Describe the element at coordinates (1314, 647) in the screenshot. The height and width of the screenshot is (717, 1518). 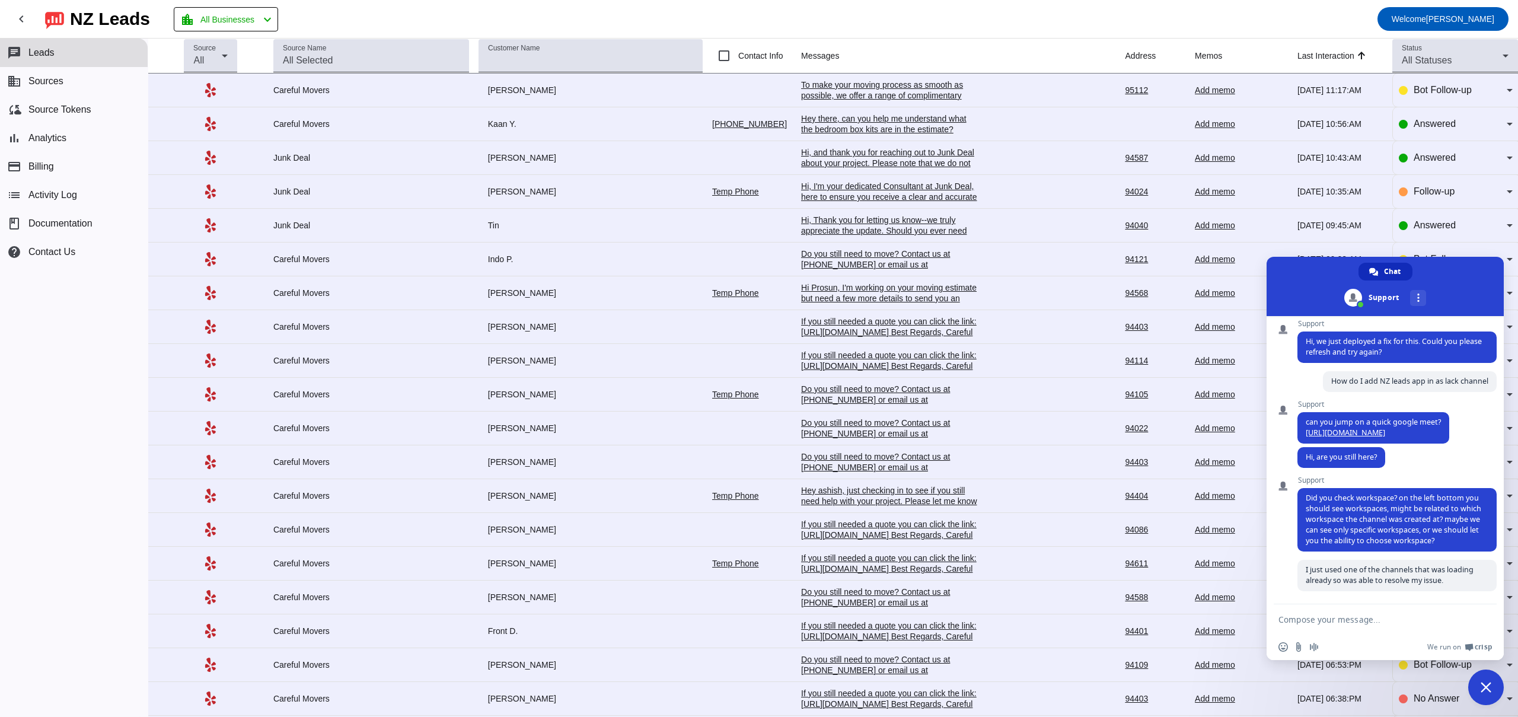
I see `span: Audio message` at that location.